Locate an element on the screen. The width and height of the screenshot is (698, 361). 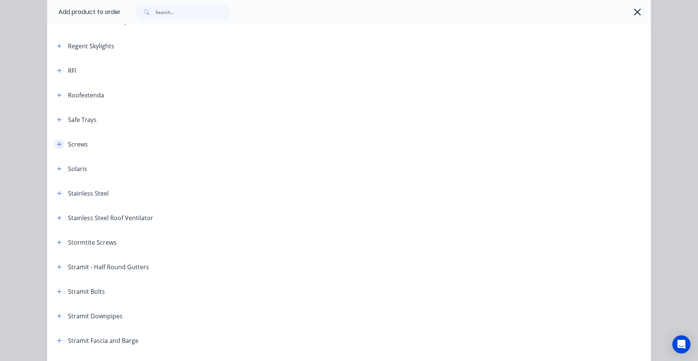
div: Stramit Downpipes is located at coordinates (95, 316).